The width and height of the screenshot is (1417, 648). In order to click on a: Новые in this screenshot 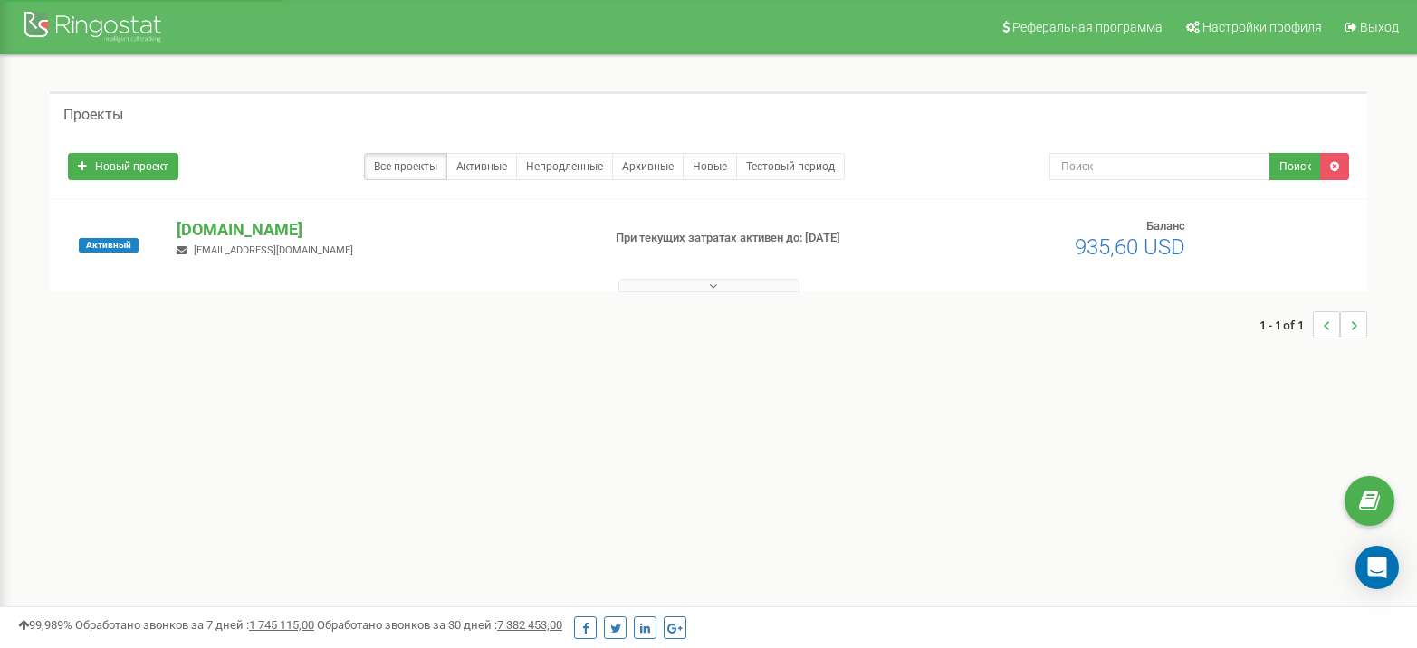, I will do `click(710, 167)`.